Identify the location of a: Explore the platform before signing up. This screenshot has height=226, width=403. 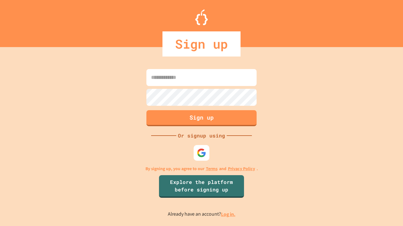
(201, 187).